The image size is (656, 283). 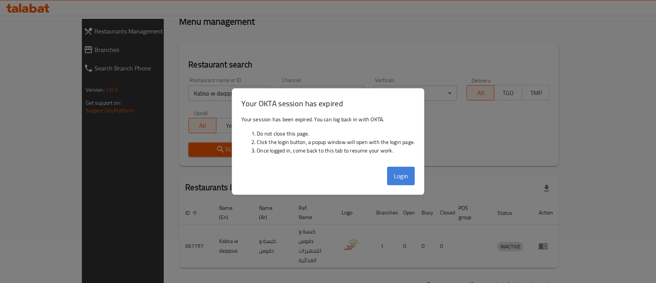 What do you see at coordinates (401, 176) in the screenshot?
I see `button: Login` at bounding box center [401, 176].